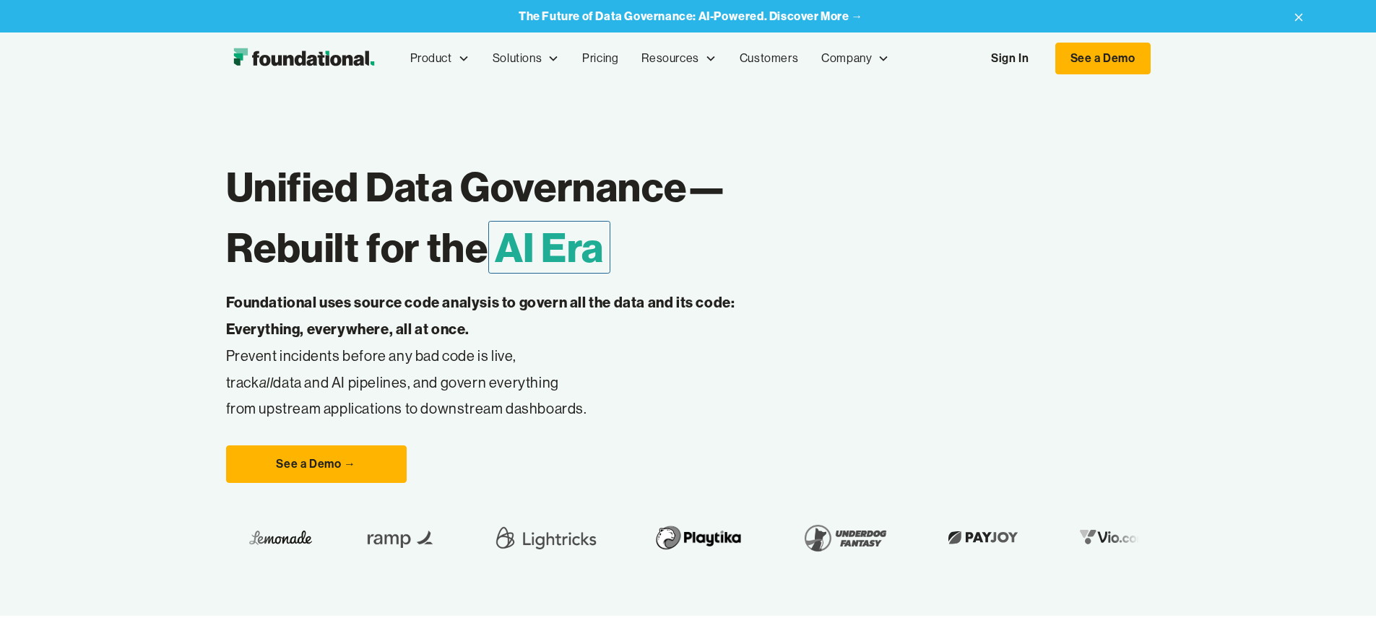  I want to click on a: See a Demo →, so click(316, 464).